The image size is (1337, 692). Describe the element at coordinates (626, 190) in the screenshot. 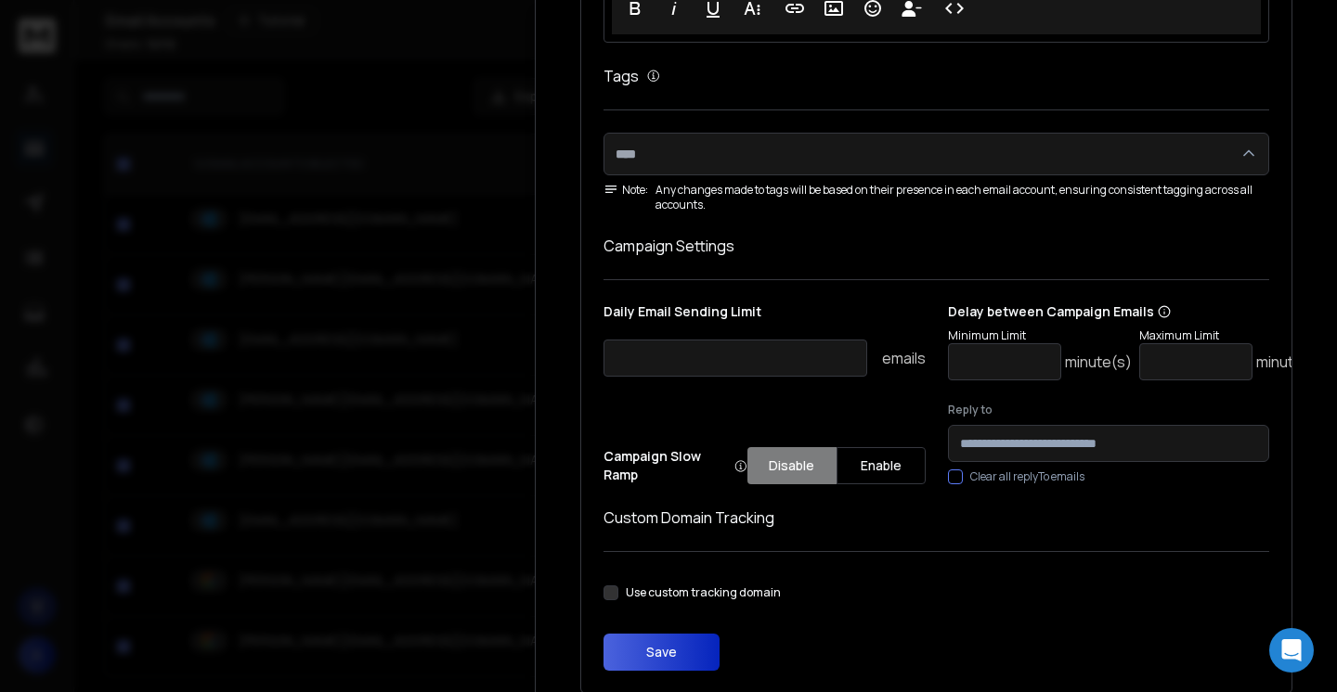

I see `span: Note:` at that location.